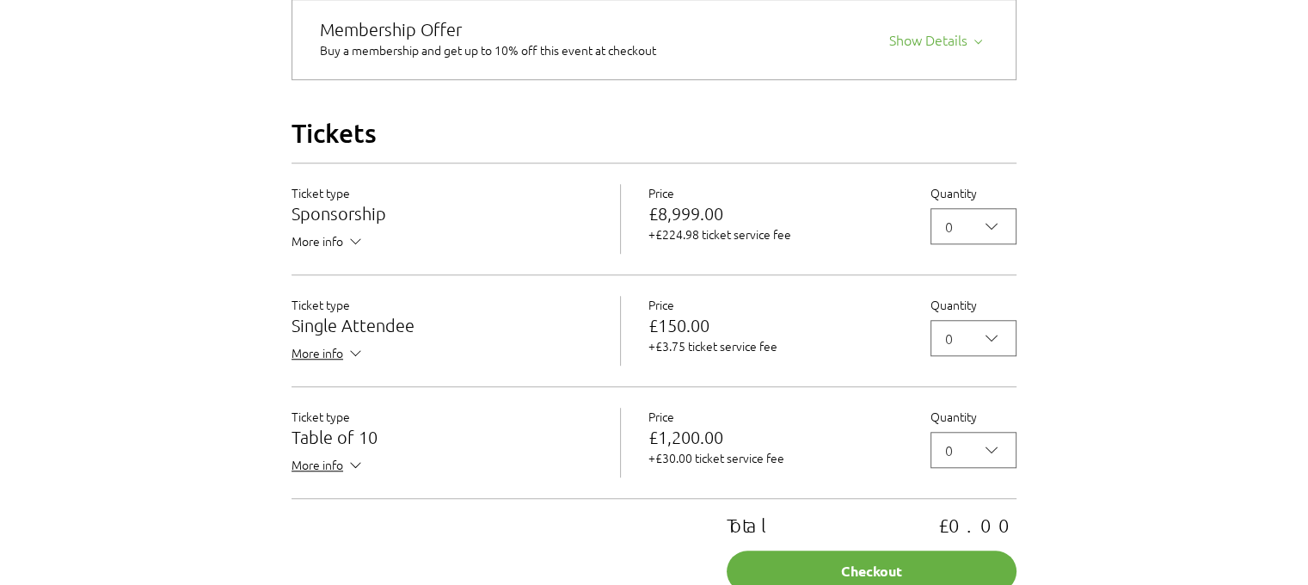  What do you see at coordinates (498, 29) in the screenshot?
I see `div: Membership Offer` at bounding box center [498, 29].